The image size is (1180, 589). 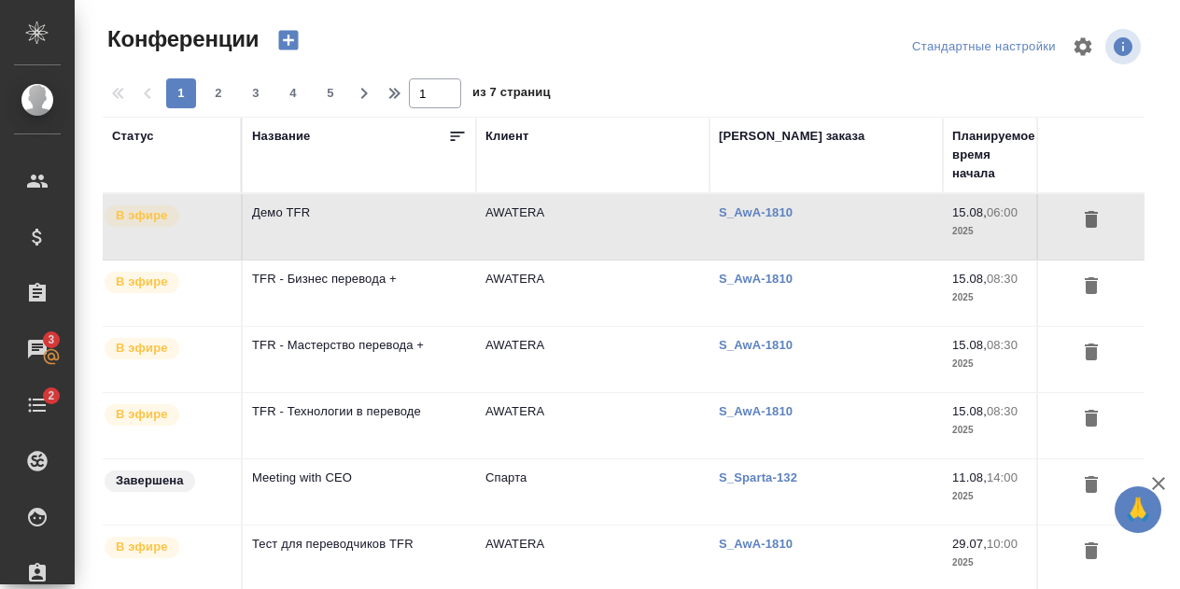 What do you see at coordinates (593, 492) in the screenshot?
I see `td: Спарта` at bounding box center [593, 492].